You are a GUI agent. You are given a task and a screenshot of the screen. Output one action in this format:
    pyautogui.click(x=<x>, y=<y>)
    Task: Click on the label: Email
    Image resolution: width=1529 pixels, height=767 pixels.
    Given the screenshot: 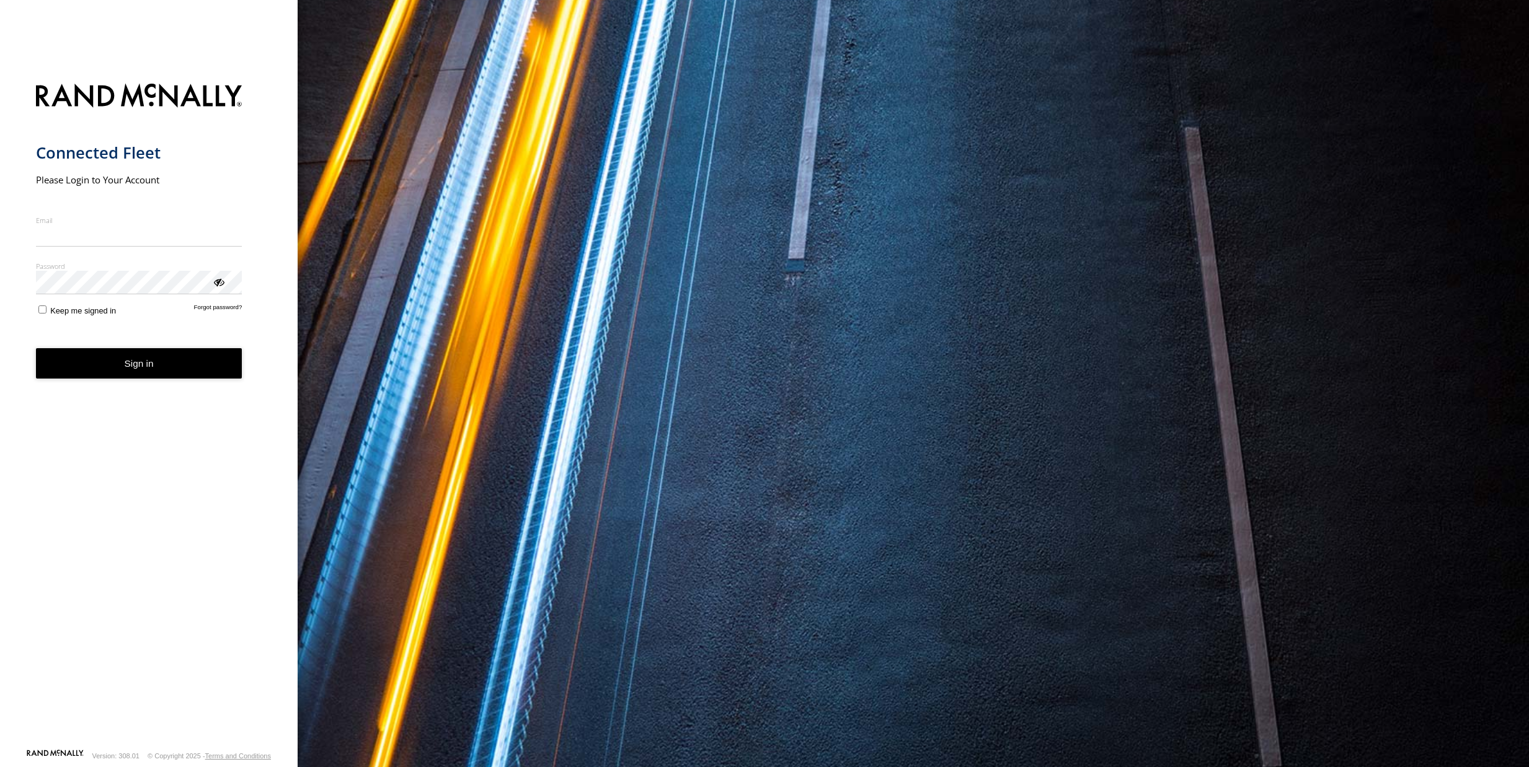 What is the action you would take?
    pyautogui.click(x=139, y=220)
    